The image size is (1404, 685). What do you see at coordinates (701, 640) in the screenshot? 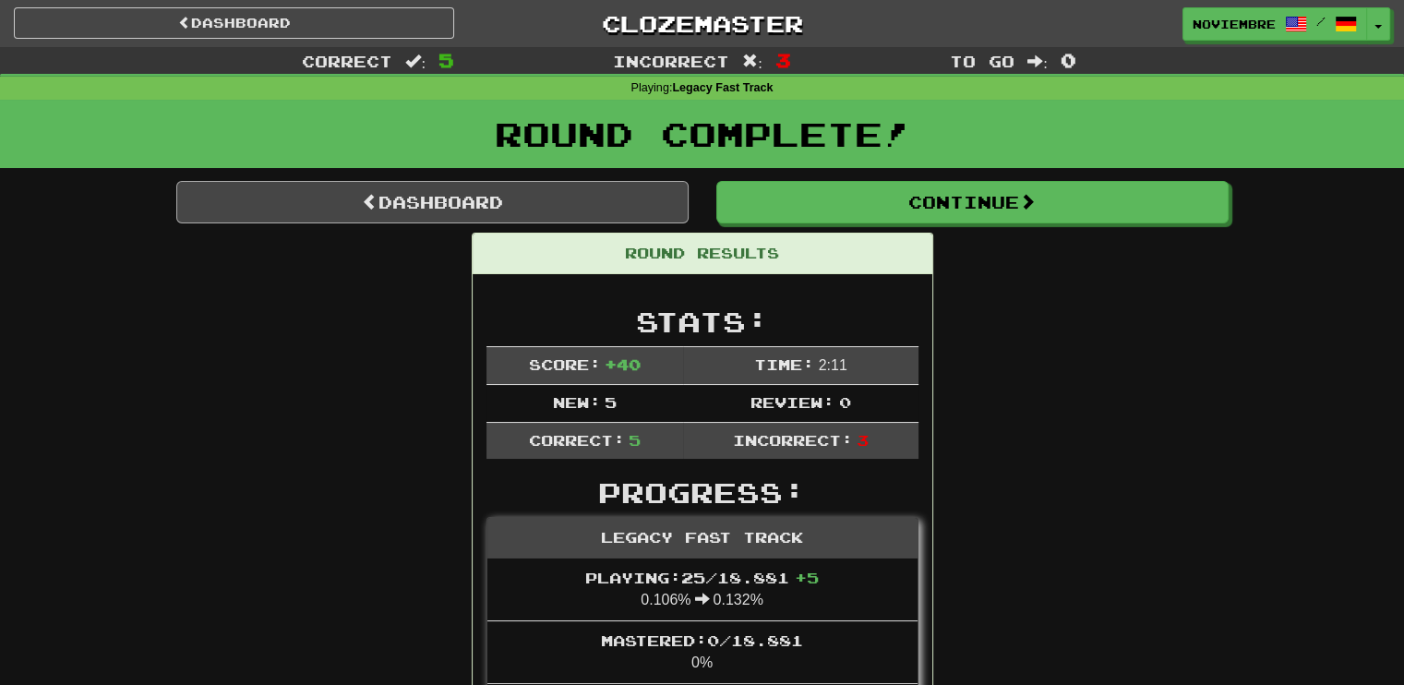
I see `span: Mastered: 0 / 18.881` at bounding box center [701, 640].